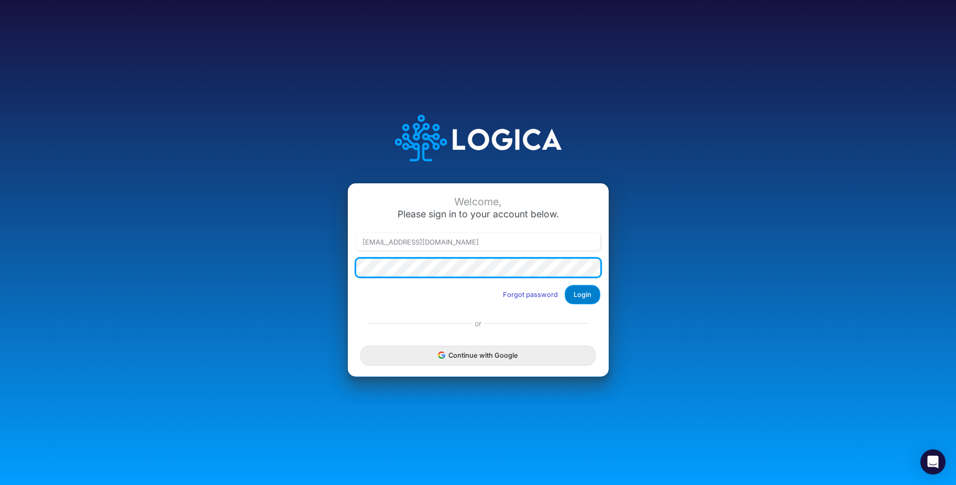  I want to click on button: Forgot password, so click(530, 295).